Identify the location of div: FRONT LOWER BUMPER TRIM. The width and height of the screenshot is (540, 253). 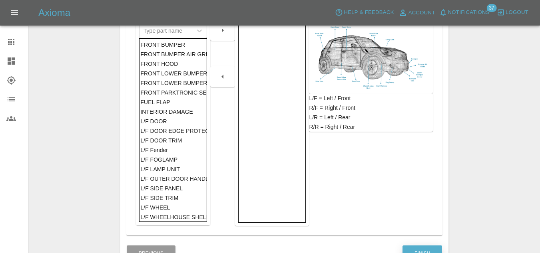
(173, 83).